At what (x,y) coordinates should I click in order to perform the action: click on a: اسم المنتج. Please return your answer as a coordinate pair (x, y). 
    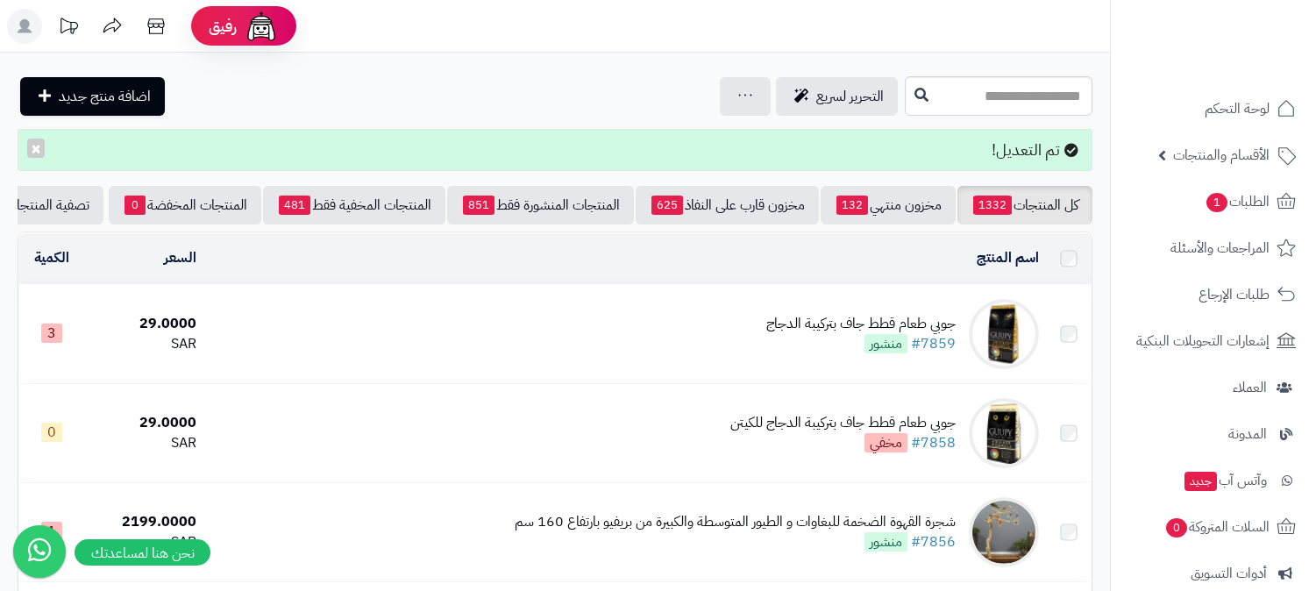
    Looking at the image, I should click on (1008, 258).